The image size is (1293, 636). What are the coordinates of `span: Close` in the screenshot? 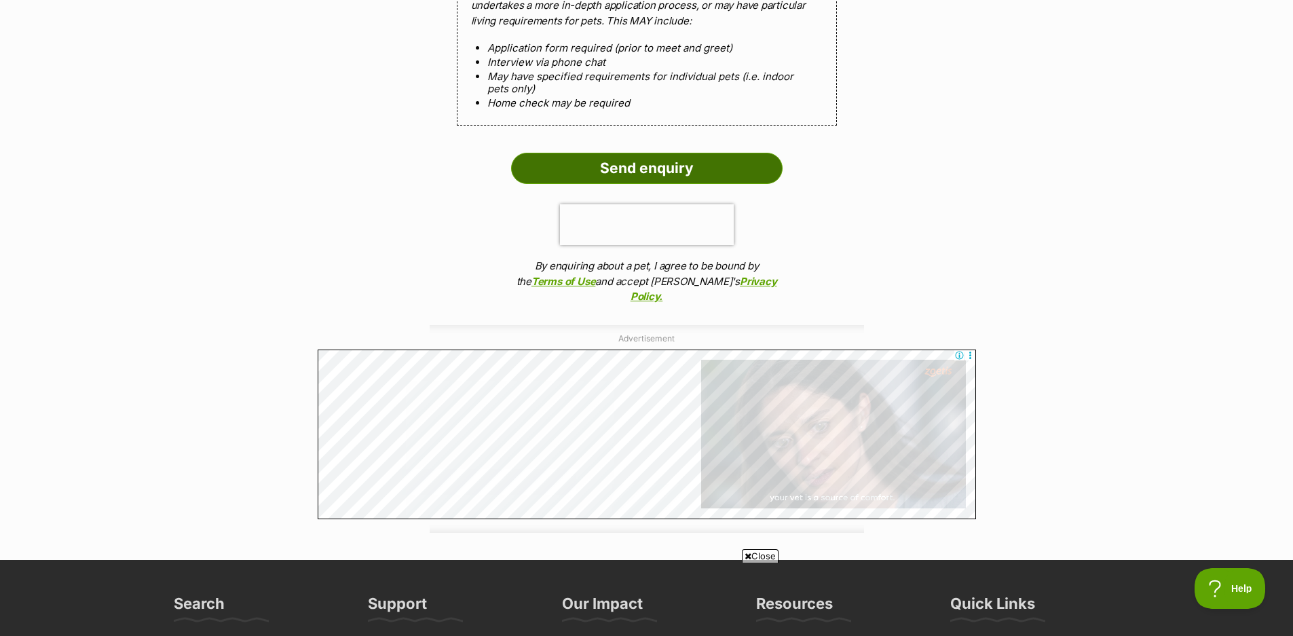 It's located at (760, 556).